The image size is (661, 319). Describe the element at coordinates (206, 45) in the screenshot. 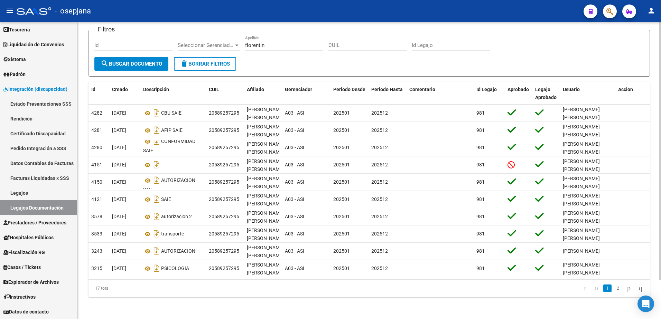

I see `span: Seleccionar Gerenciador` at that location.